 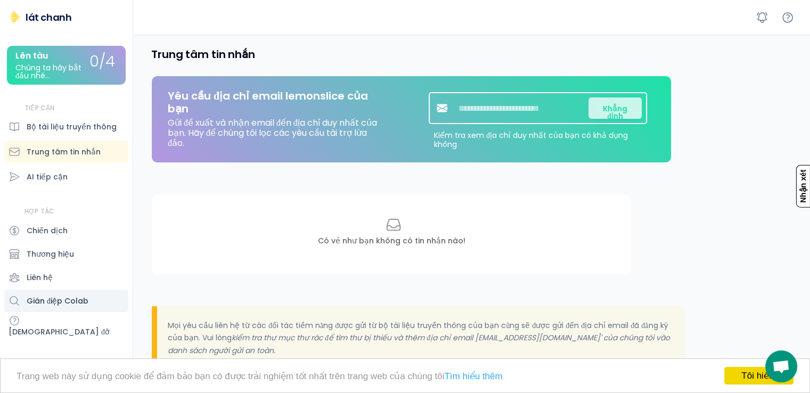 I want to click on button: Khẳng định, so click(x=615, y=108).